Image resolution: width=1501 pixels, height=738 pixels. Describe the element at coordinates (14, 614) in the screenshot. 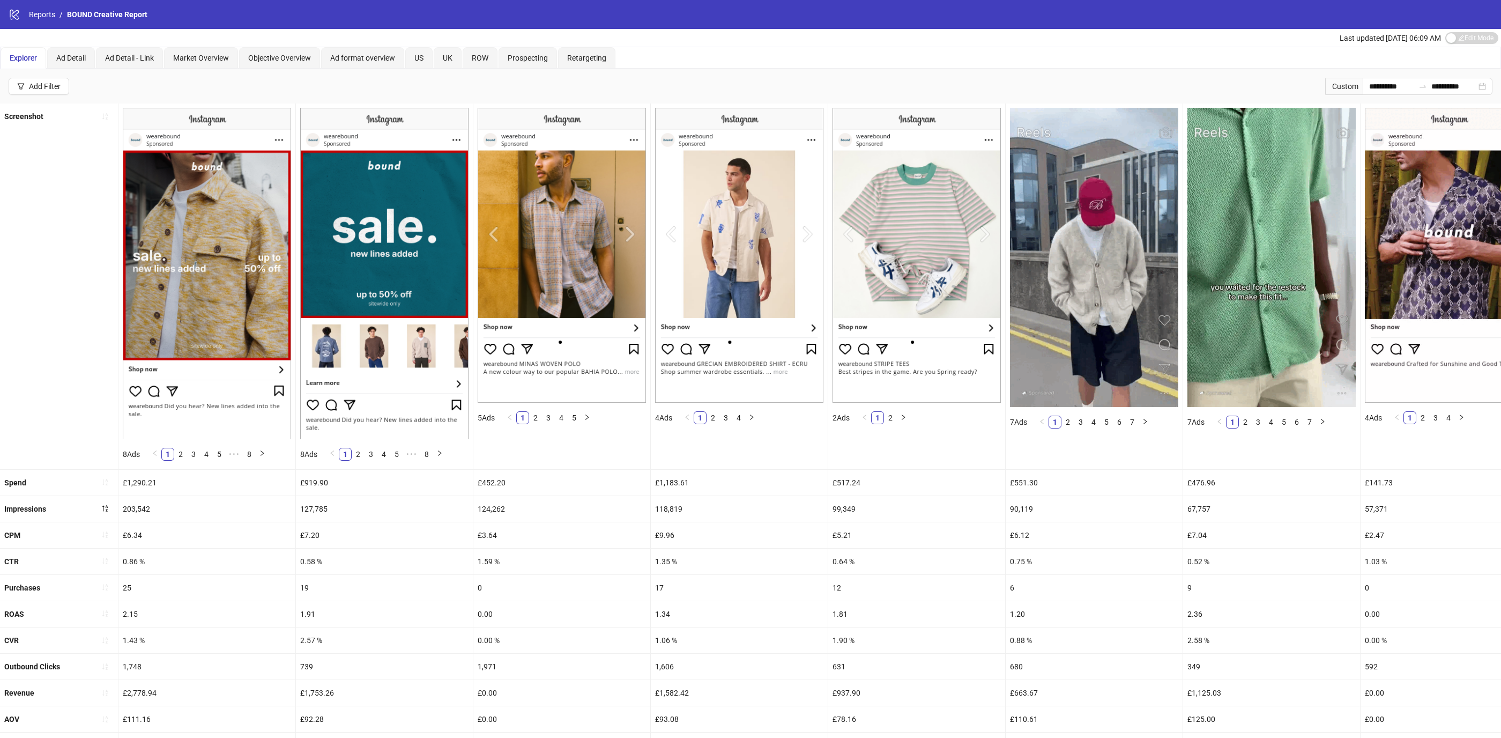

I see `b: ROAS` at that location.